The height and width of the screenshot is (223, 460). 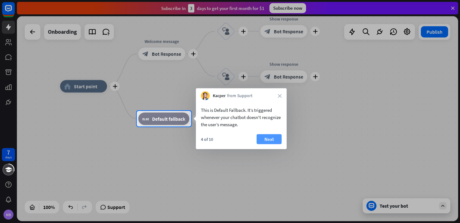 What do you see at coordinates (269, 140) in the screenshot?
I see `button: Next` at bounding box center [269, 140].